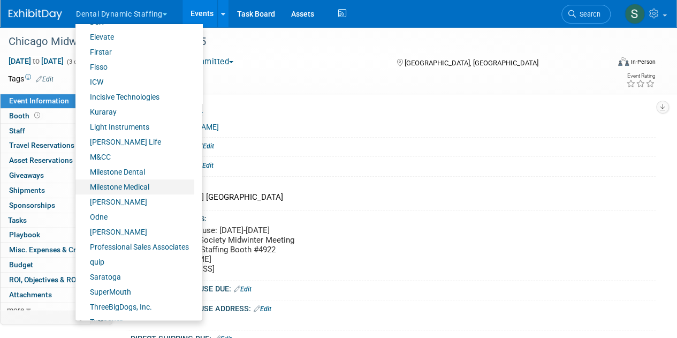 Image resolution: width=677 pixels, height=338 pixels. I want to click on a: Sponsorships, so click(56, 205).